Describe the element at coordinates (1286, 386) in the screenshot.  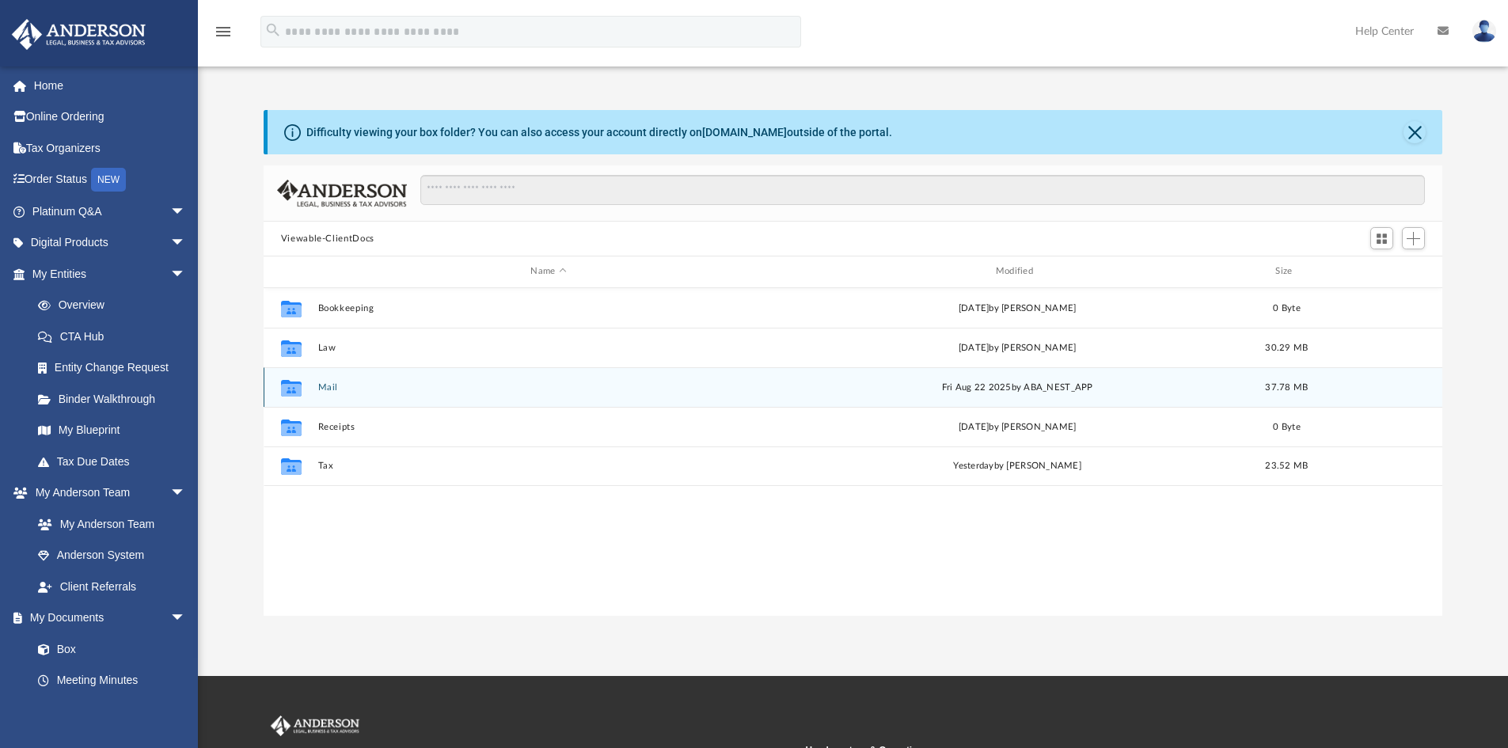
I see `span: 37.78 MB` at that location.